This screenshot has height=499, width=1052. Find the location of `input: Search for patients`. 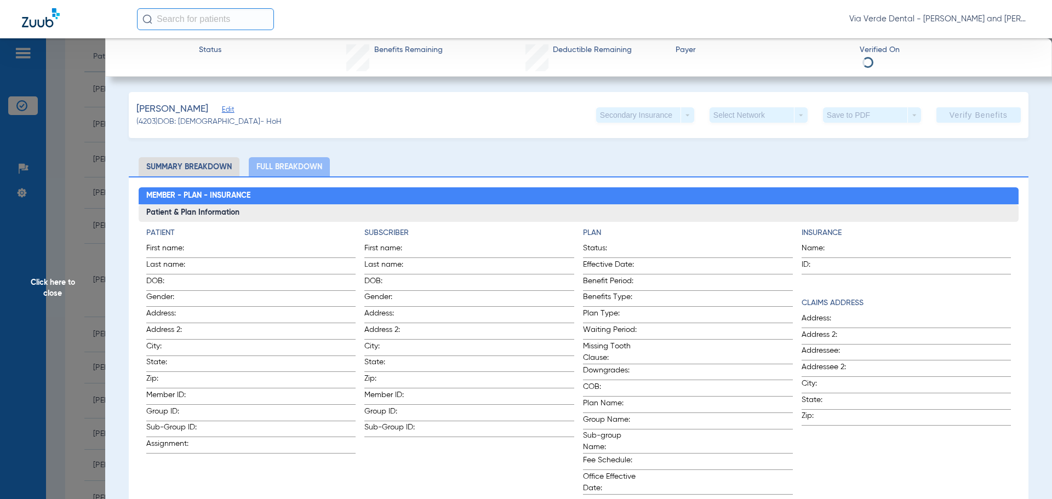

input: Search for patients is located at coordinates (205, 19).